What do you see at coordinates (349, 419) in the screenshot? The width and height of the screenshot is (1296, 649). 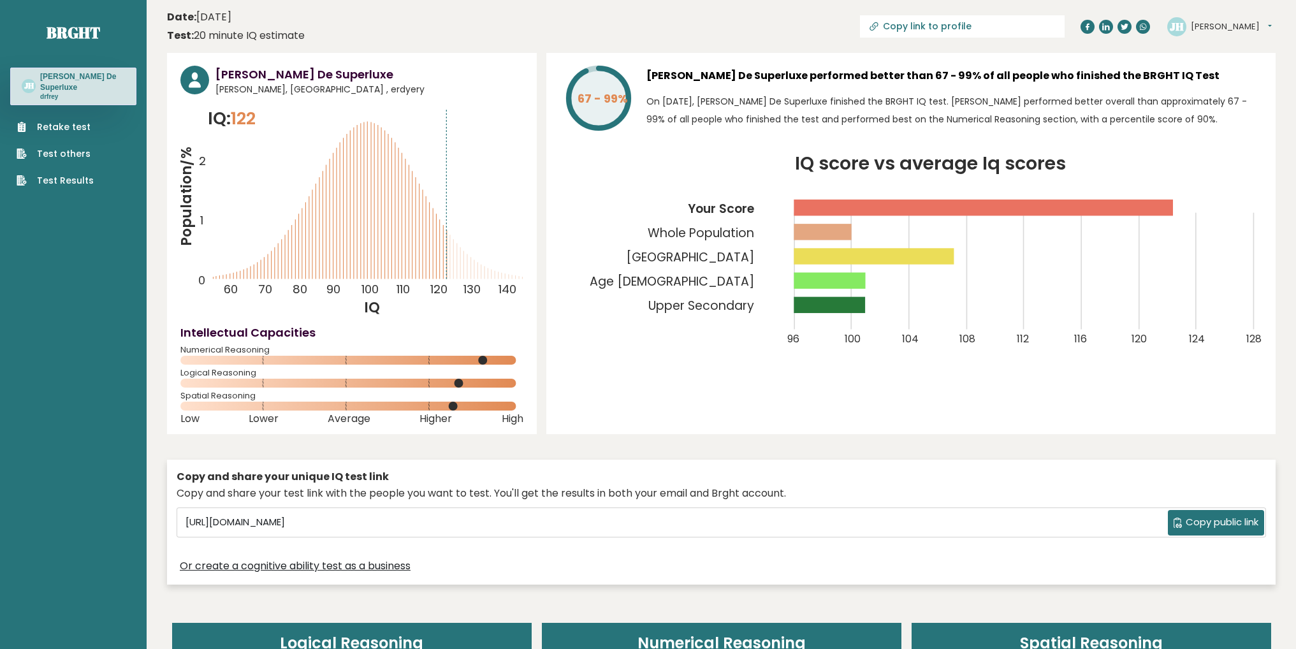 I see `span: Average` at bounding box center [349, 419].